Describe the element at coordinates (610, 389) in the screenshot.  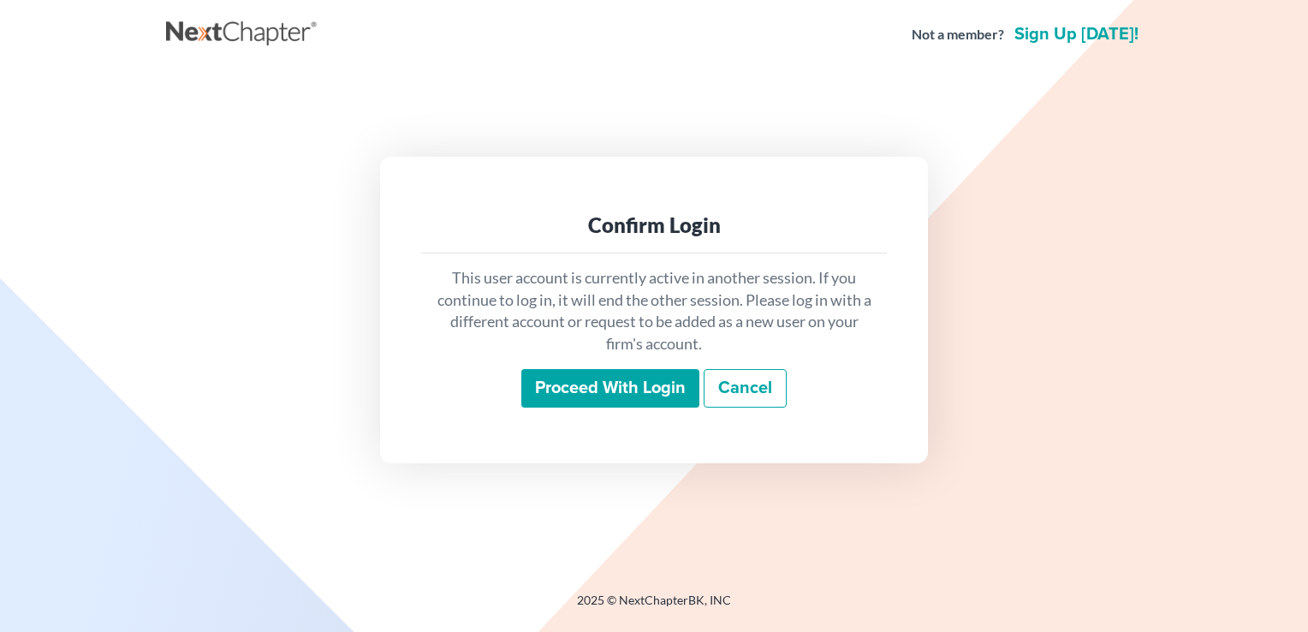
I see `input: Proceed with login` at that location.